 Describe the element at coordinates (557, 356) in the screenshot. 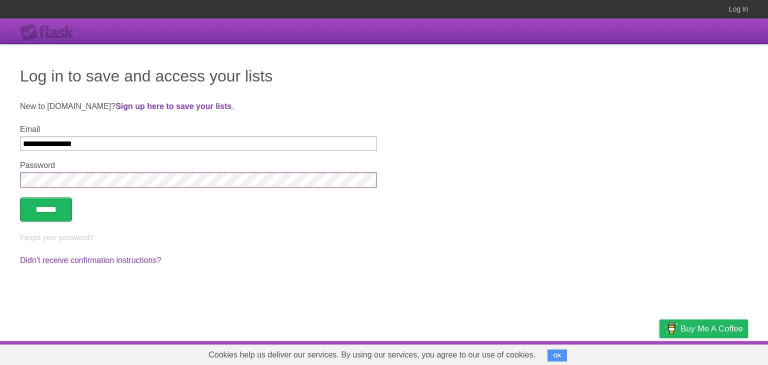

I see `button: OK` at that location.